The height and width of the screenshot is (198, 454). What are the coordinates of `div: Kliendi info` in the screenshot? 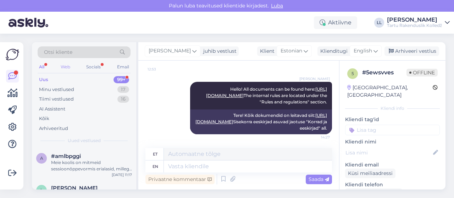 It's located at (392, 109).